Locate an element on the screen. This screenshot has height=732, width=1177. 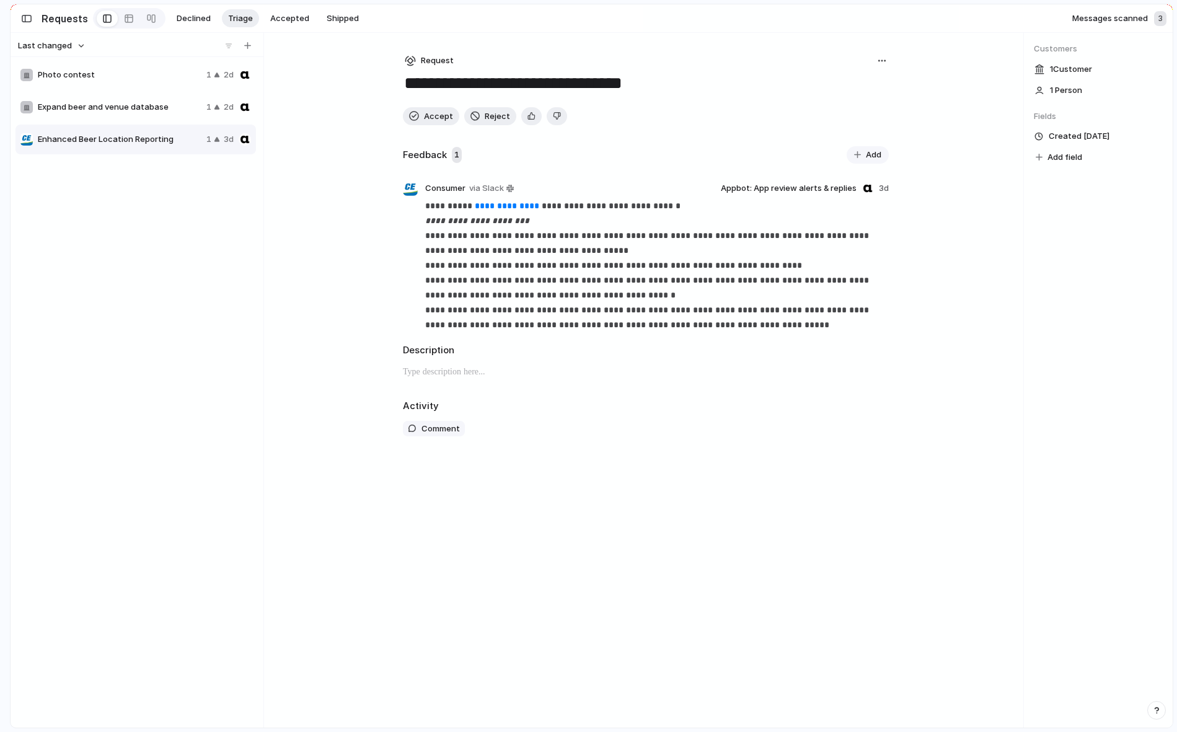
button: Comment is located at coordinates (434, 429).